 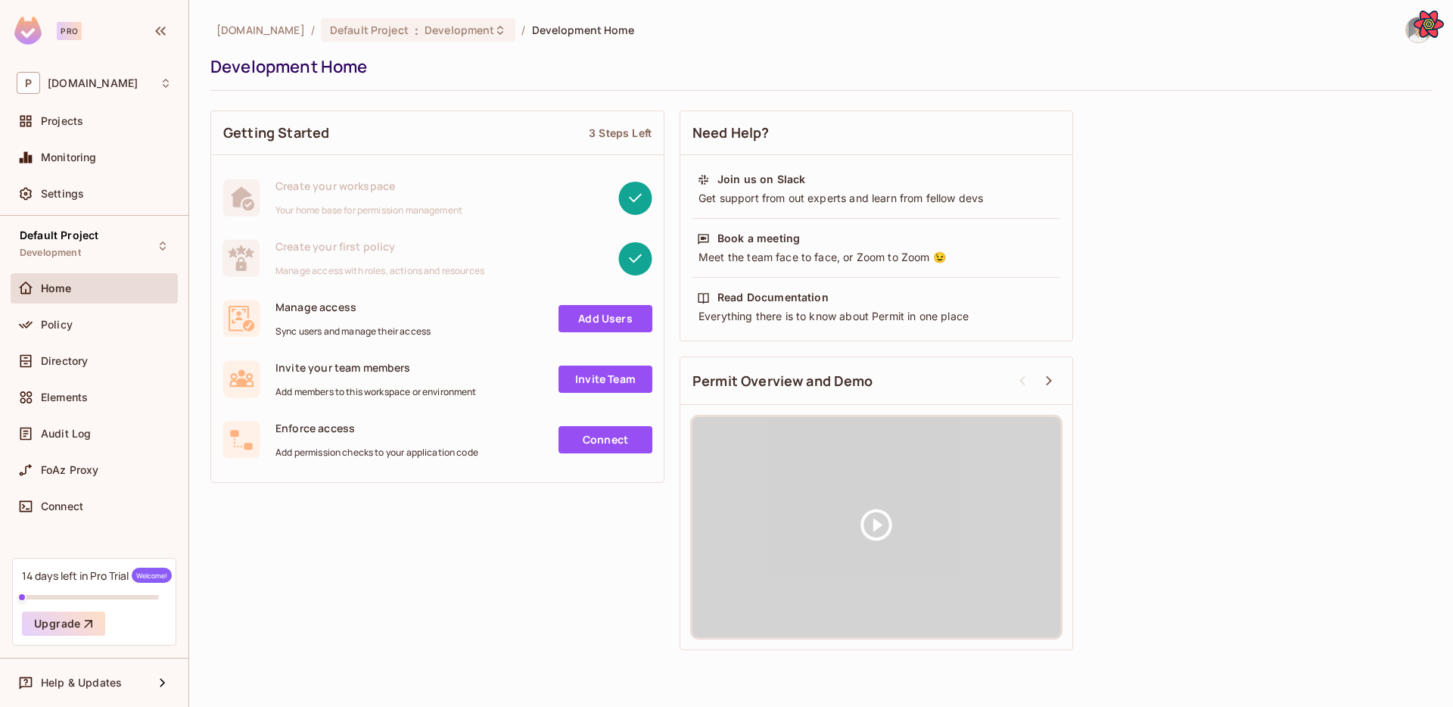 I want to click on span: Home, so click(x=56, y=288).